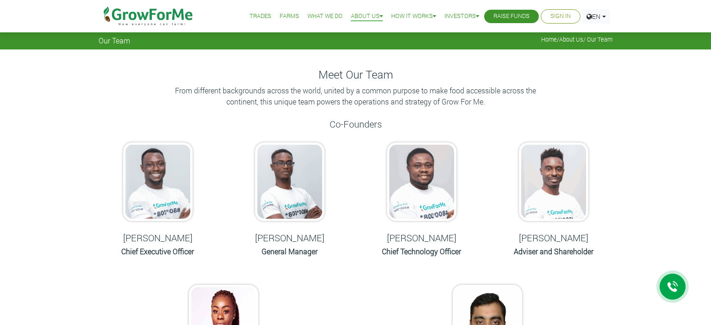 The height and width of the screenshot is (325, 711). What do you see at coordinates (355, 96) in the screenshot?
I see `p: From different backgrounds across the world, united by a common purpose to make food accessible a...` at bounding box center [355, 96].